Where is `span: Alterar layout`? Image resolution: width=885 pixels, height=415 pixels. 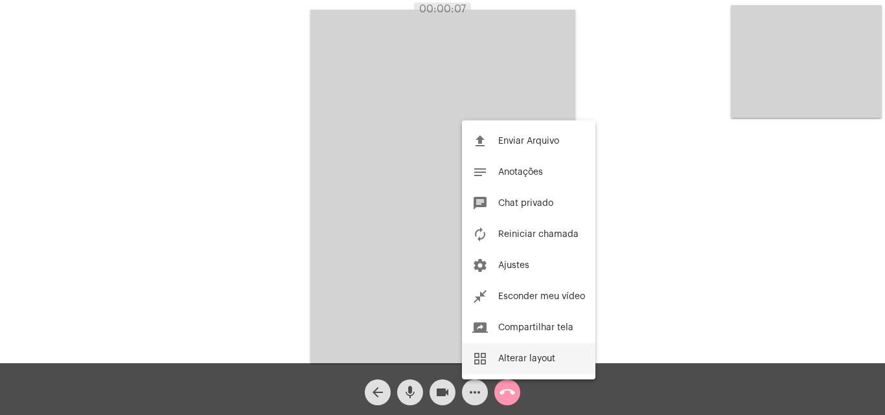
span: Alterar layout is located at coordinates (527, 359).